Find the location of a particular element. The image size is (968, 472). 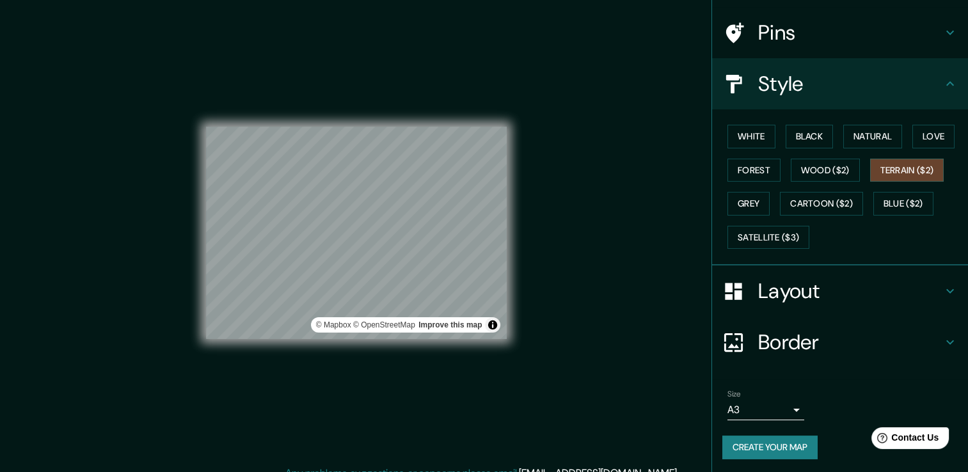

a: Map feedback is located at coordinates (450, 325).